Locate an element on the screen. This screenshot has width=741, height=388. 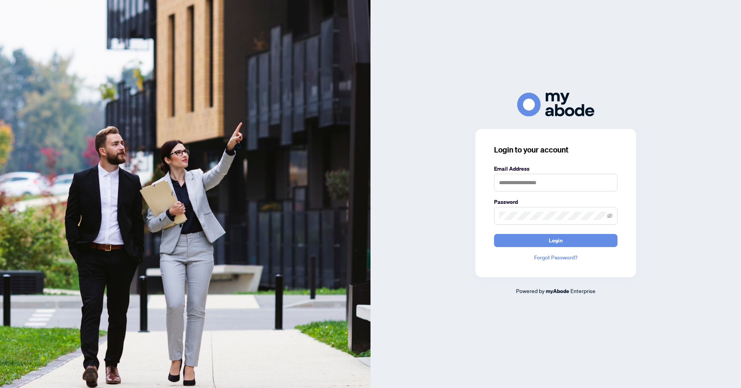
span: Login is located at coordinates (556, 240).